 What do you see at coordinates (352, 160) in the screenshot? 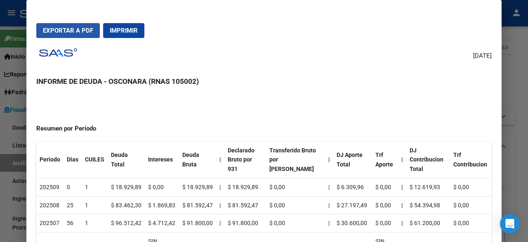
I see `th: DJ Aporte Total` at bounding box center [352, 160].